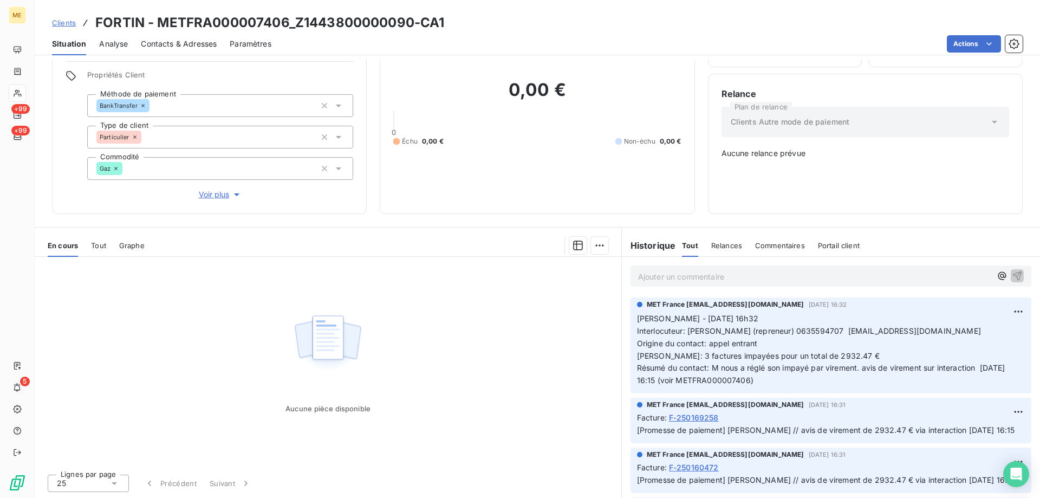 This screenshot has width=1040, height=498. I want to click on img: Empty state, so click(328, 343).